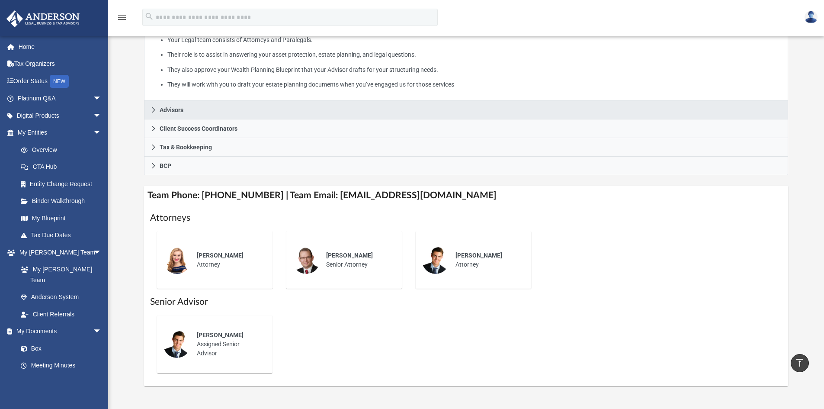 The image size is (824, 409). I want to click on a: Client Success Coordinators, so click(466, 128).